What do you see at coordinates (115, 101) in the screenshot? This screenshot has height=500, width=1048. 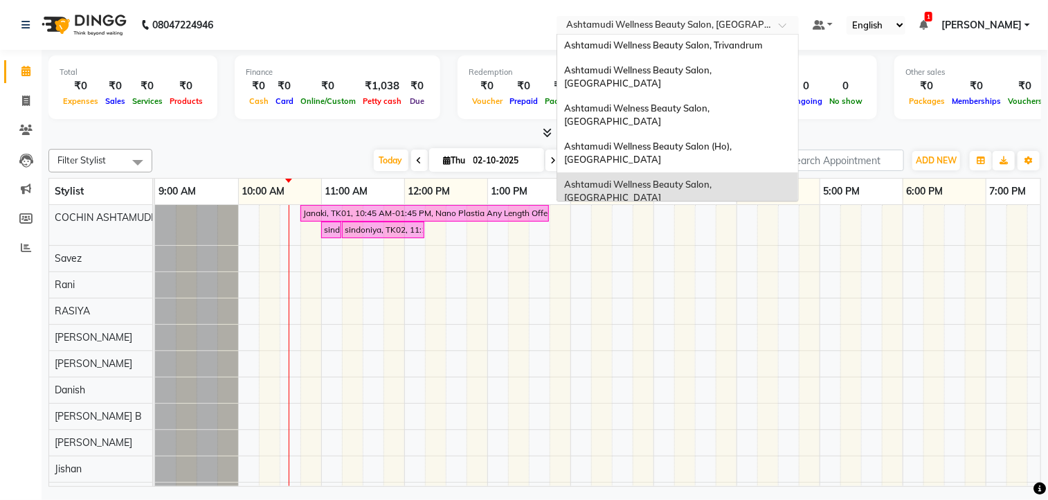 I see `span: Sales` at bounding box center [115, 101].